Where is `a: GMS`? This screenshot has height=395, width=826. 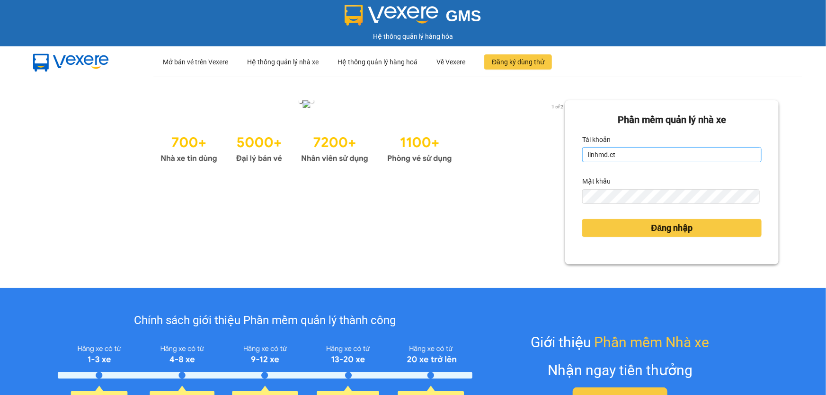
a: GMS is located at coordinates (413, 18).